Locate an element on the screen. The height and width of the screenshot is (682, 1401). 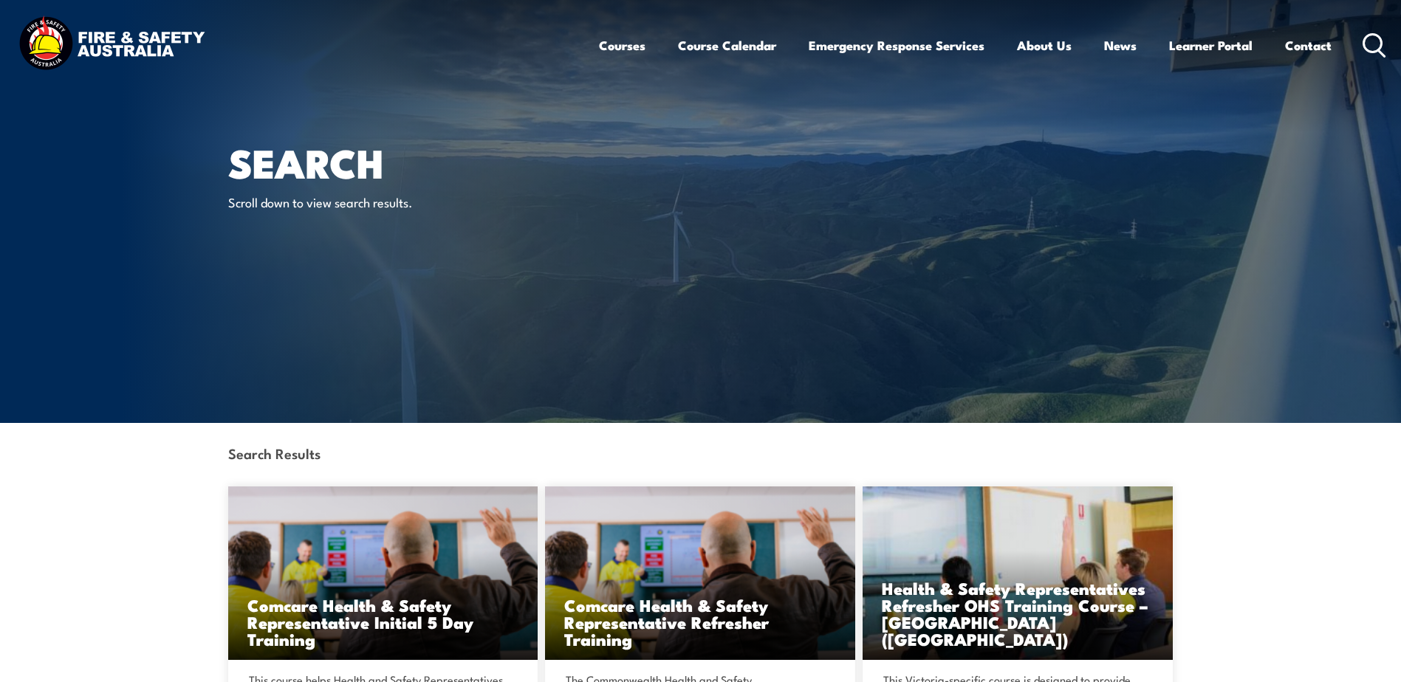
a: Course Calendar is located at coordinates (727, 45).